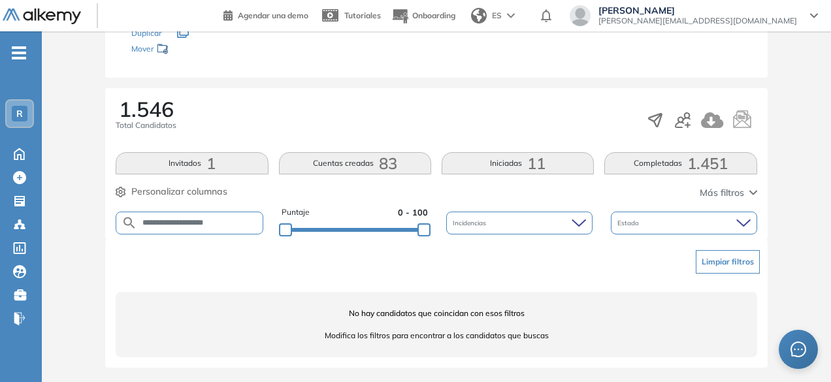  What do you see at coordinates (471, 223) in the screenshot?
I see `span: Incidencias` at bounding box center [471, 223].